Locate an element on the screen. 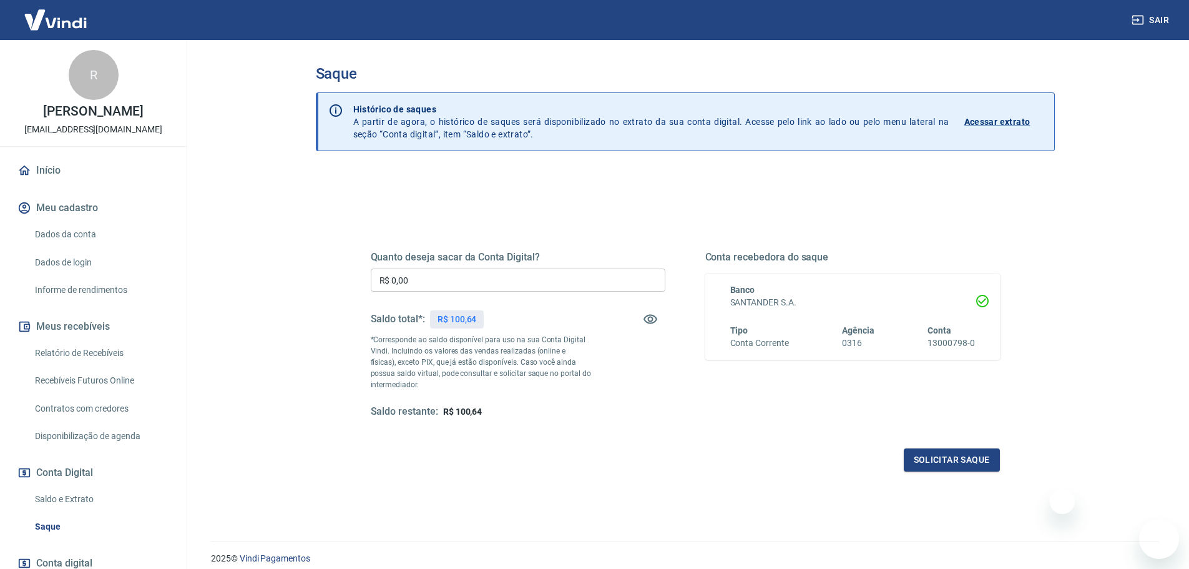 The height and width of the screenshot is (569, 1189). span: Conta is located at coordinates (940, 330).